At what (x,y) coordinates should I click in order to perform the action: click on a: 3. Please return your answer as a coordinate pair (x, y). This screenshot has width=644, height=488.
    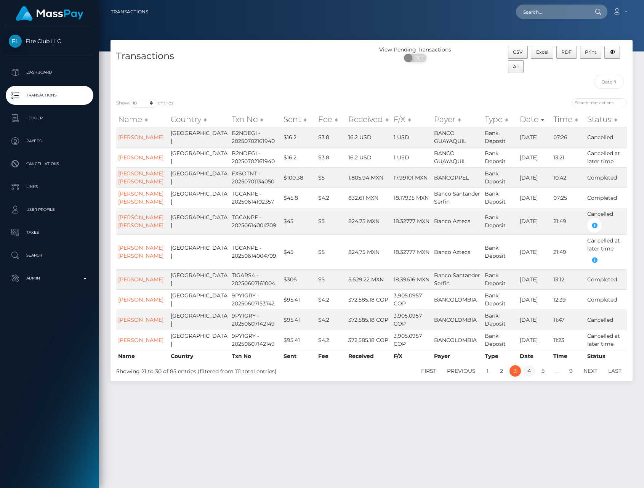
    Looking at the image, I should click on (515, 371).